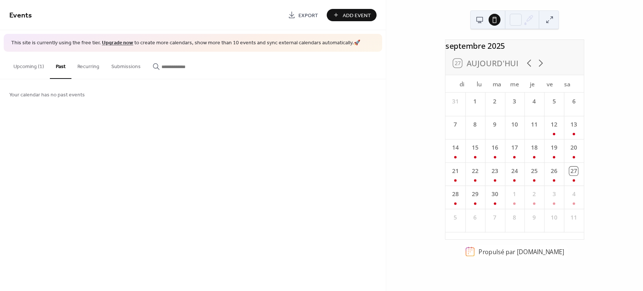 The width and height of the screenshot is (643, 291). I want to click on div: 14, so click(455, 148).